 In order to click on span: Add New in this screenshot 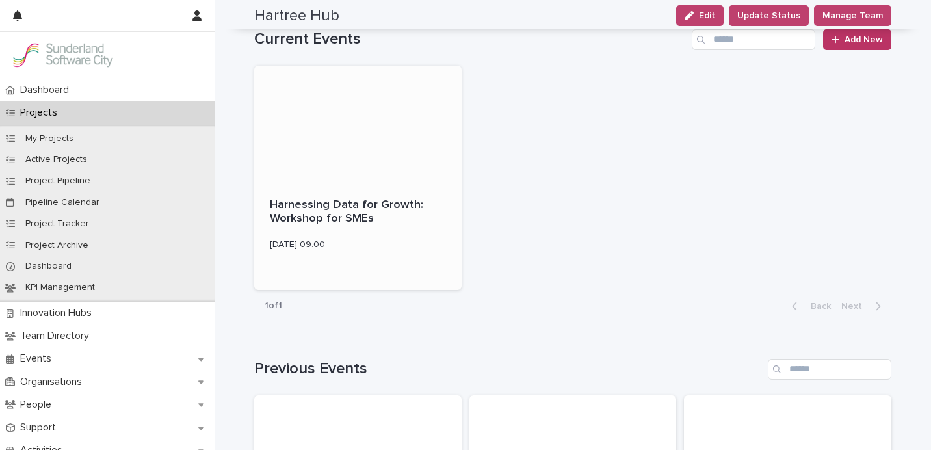, I will do `click(863, 40)`.